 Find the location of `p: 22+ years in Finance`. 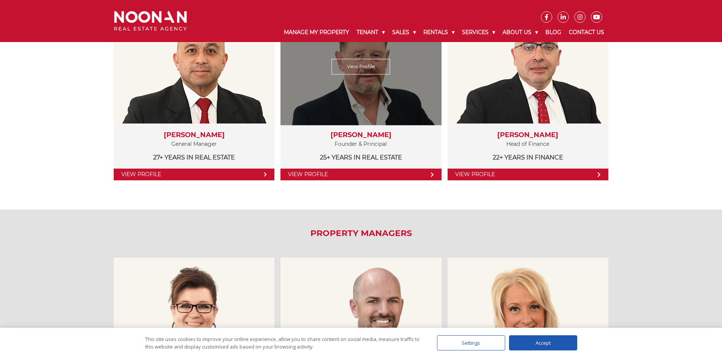

p: 22+ years in Finance is located at coordinates (528, 157).